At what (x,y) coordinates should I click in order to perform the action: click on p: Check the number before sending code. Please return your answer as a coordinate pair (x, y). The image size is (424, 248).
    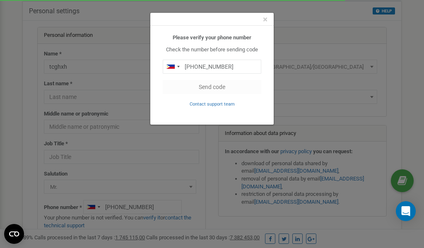
    Looking at the image, I should click on (212, 50).